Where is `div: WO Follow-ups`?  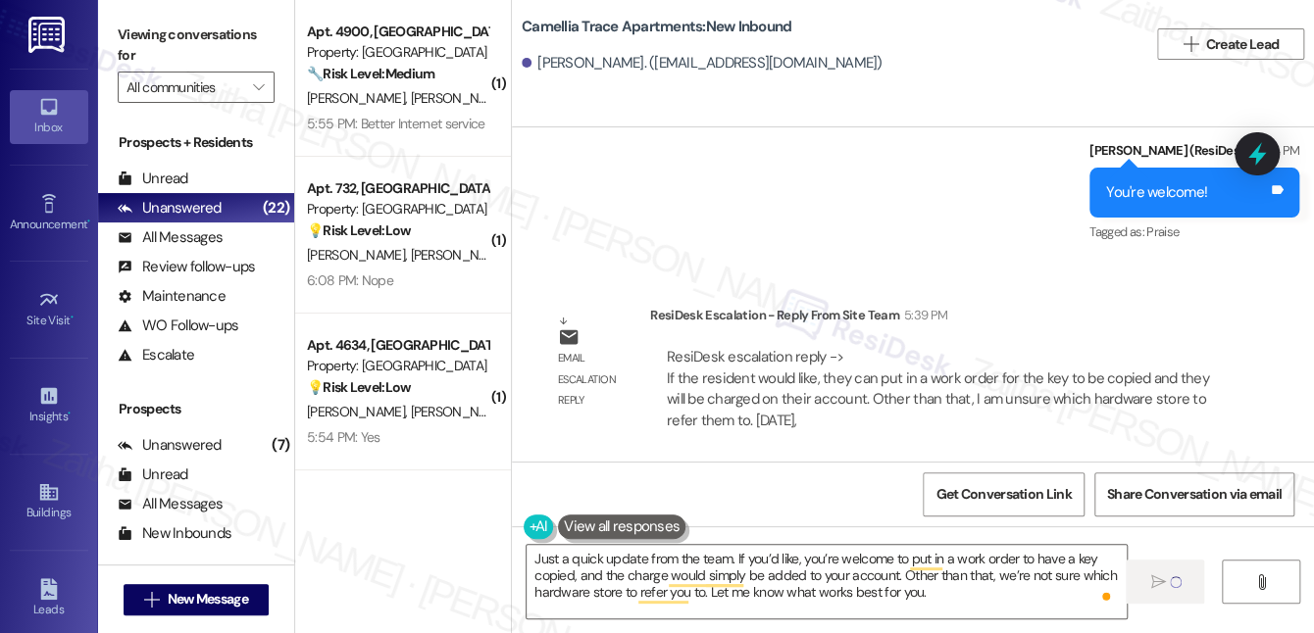 div: WO Follow-ups is located at coordinates (177, 325).